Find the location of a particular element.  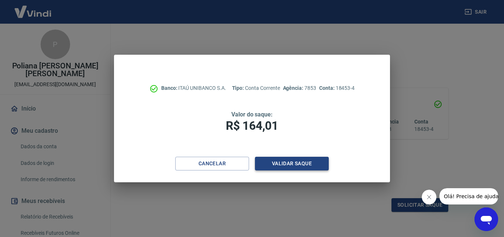

span: Olá! Precisa de ajuda? is located at coordinates (33, 8).